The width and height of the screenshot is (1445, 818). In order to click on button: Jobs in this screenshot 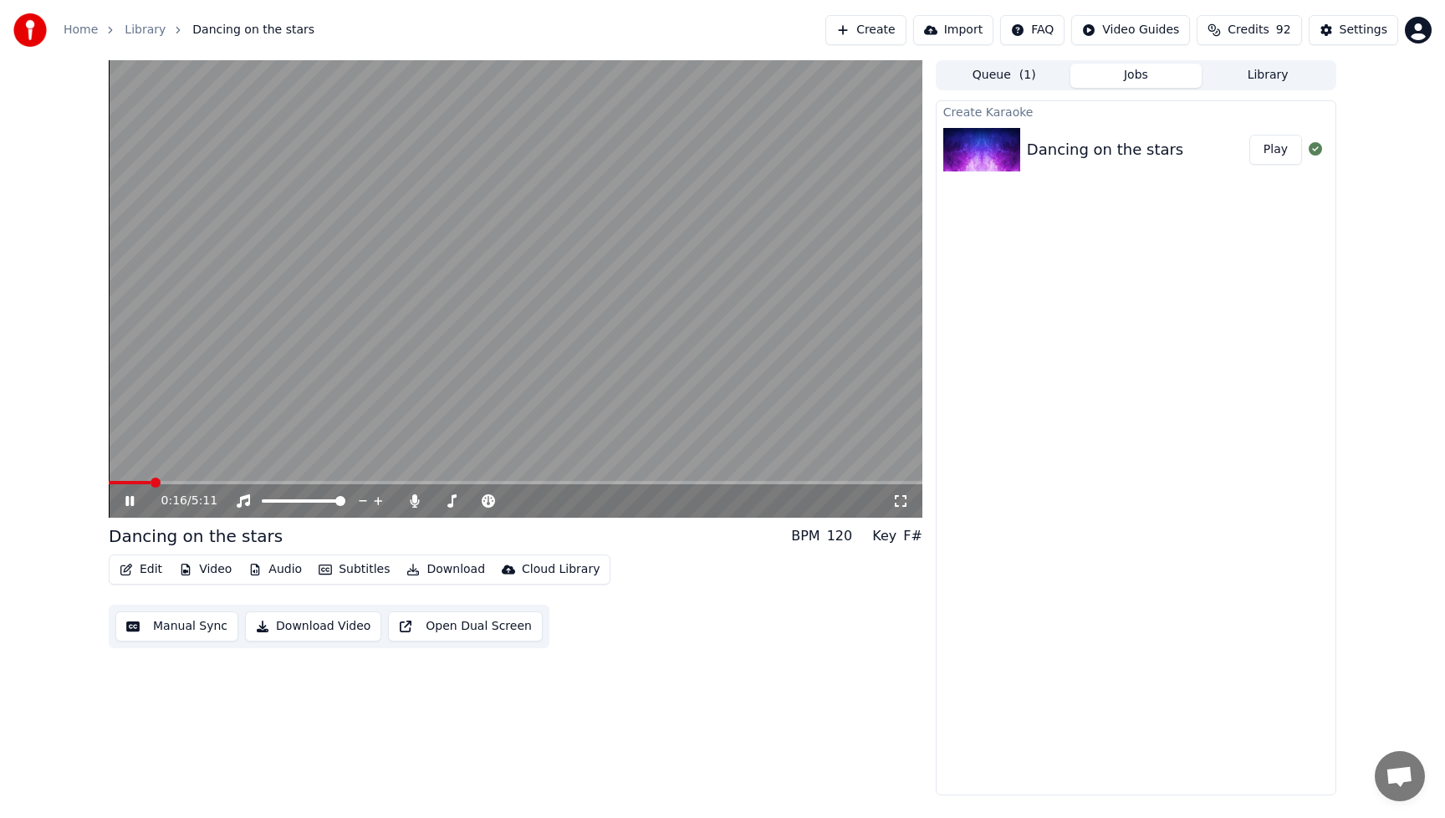, I will do `click(1137, 75)`.